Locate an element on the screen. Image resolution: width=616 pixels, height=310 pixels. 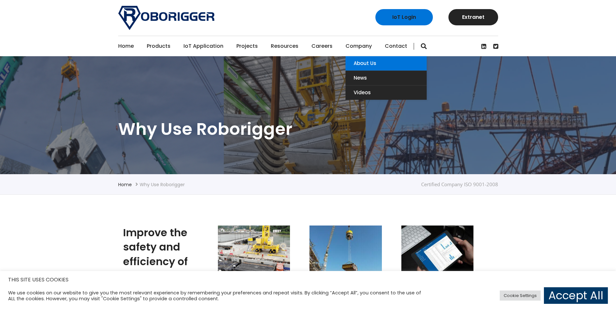
div: Certified Company ISO 9001-2008 is located at coordinates (460, 184).